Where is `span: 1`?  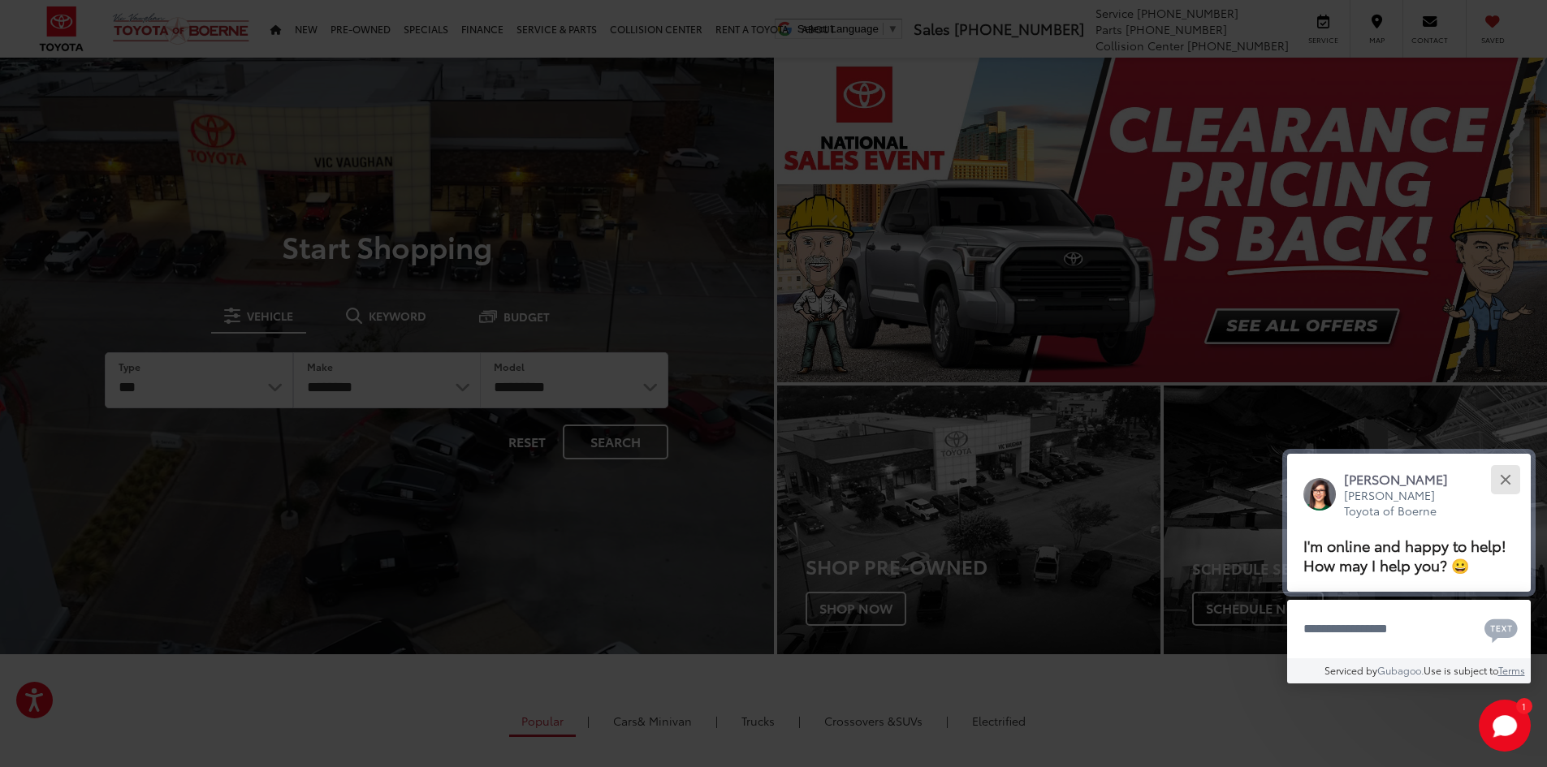
span: 1 is located at coordinates (1524, 706).